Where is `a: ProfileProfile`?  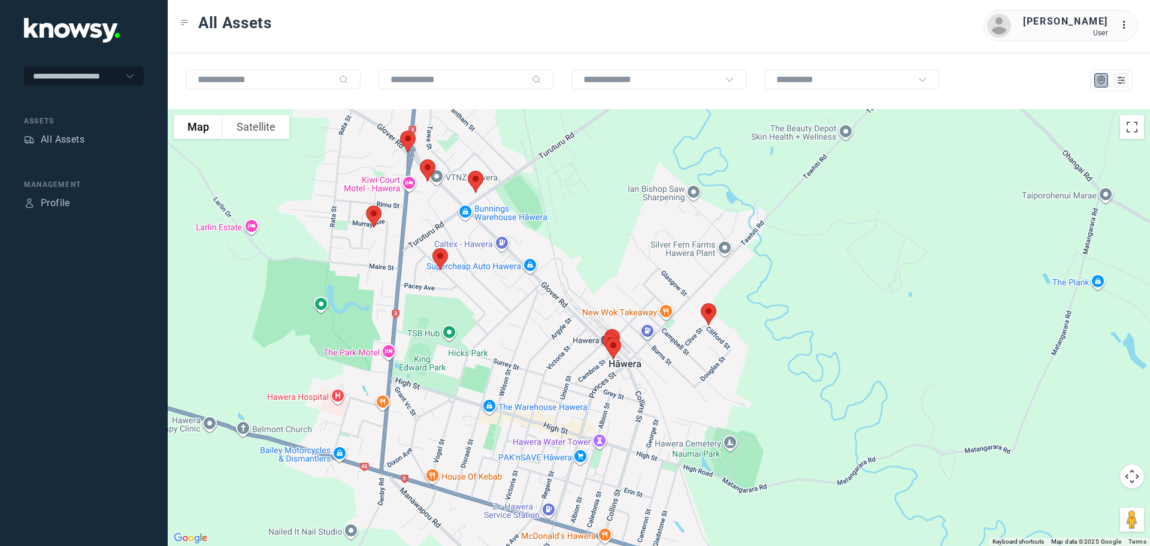 a: ProfileProfile is located at coordinates (47, 203).